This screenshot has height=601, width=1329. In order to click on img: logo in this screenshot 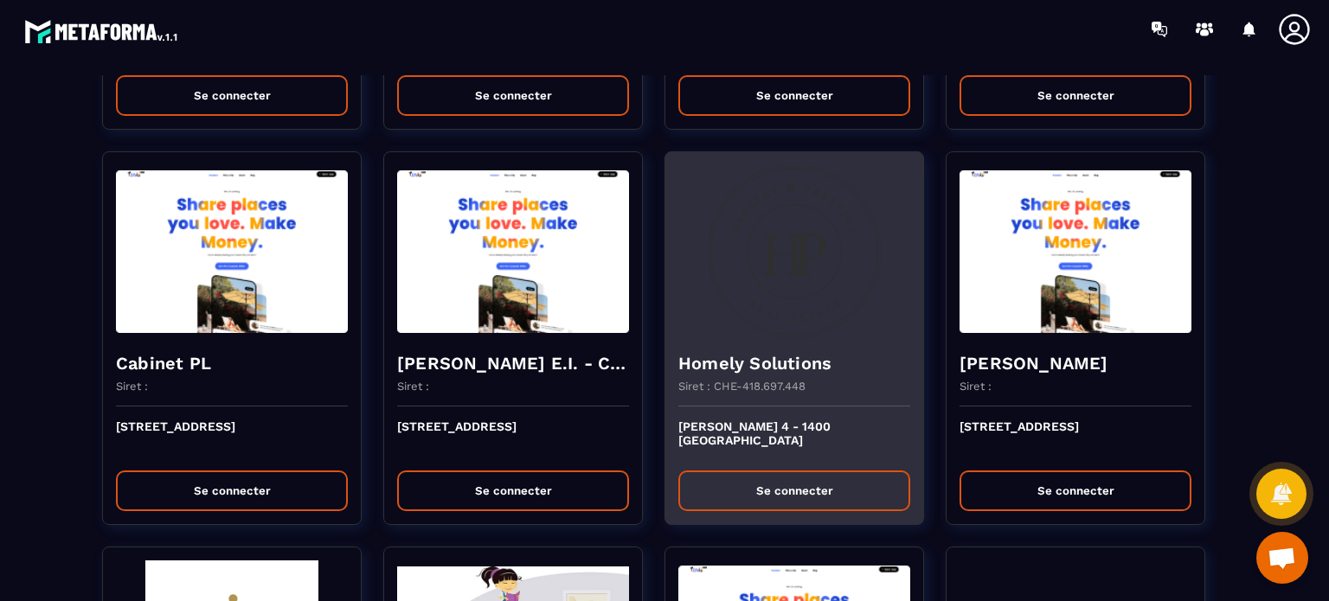, I will do `click(102, 31)`.